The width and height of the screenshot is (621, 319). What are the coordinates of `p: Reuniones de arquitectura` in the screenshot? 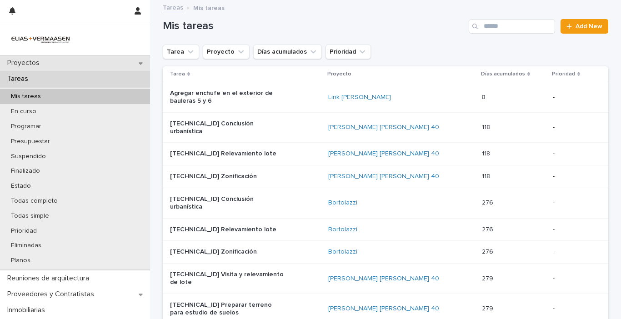 It's located at (50, 278).